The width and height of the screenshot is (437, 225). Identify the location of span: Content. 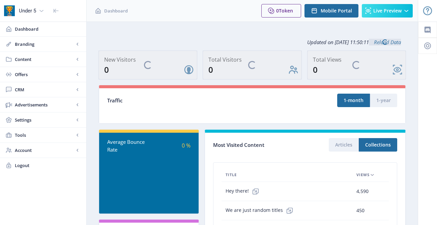
(44, 59).